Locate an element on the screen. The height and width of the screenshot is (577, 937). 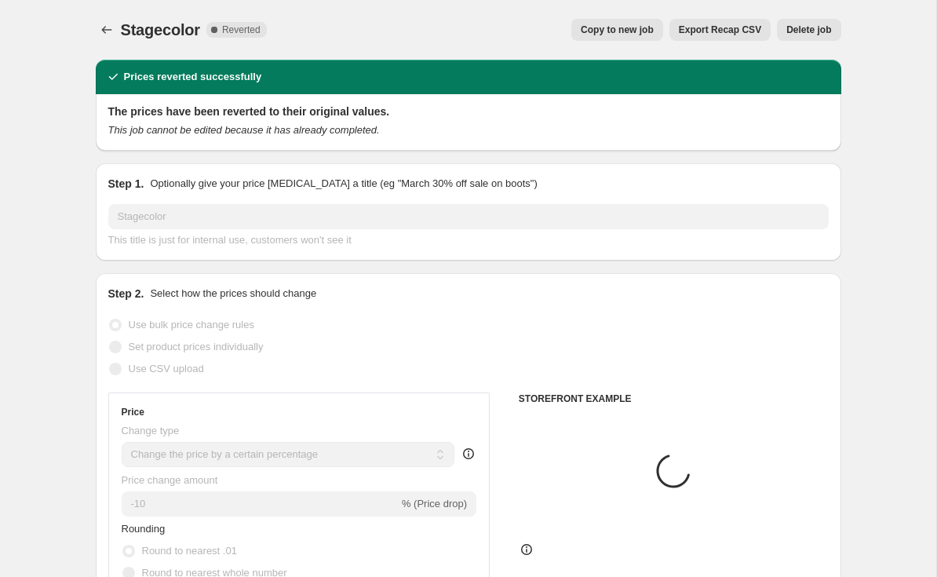
input: -15 is located at coordinates (260, 504).